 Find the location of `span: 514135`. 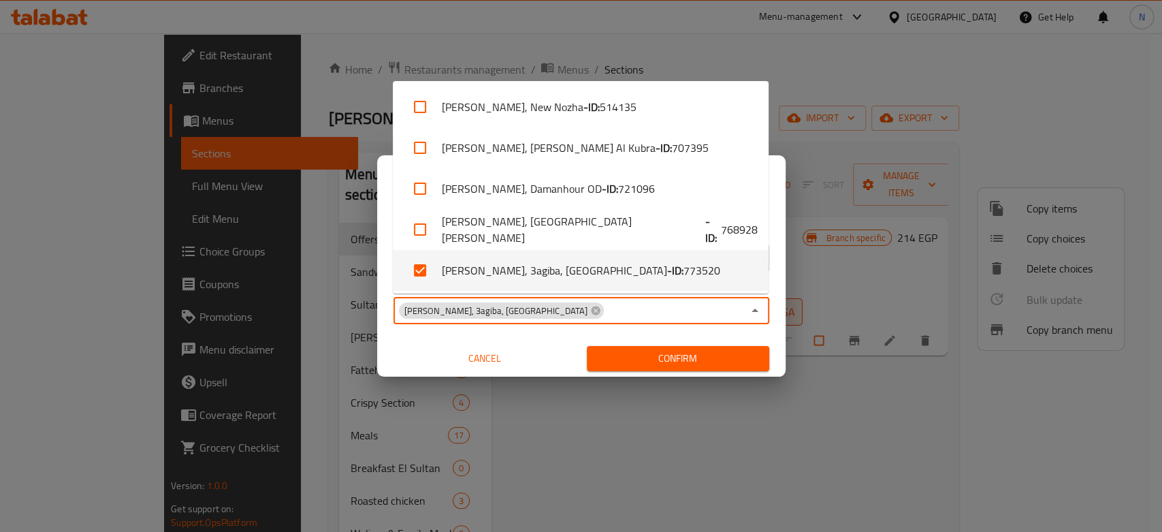

span: 514135 is located at coordinates (618, 107).